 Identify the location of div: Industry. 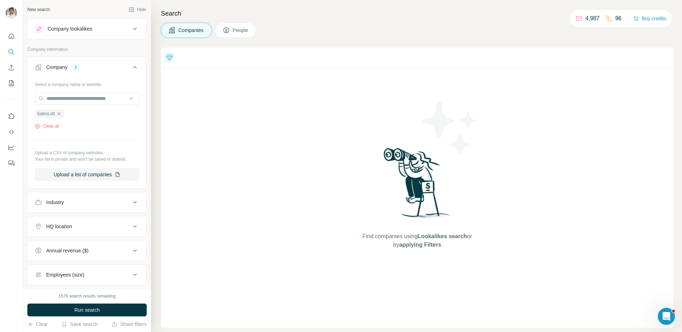
(55, 202).